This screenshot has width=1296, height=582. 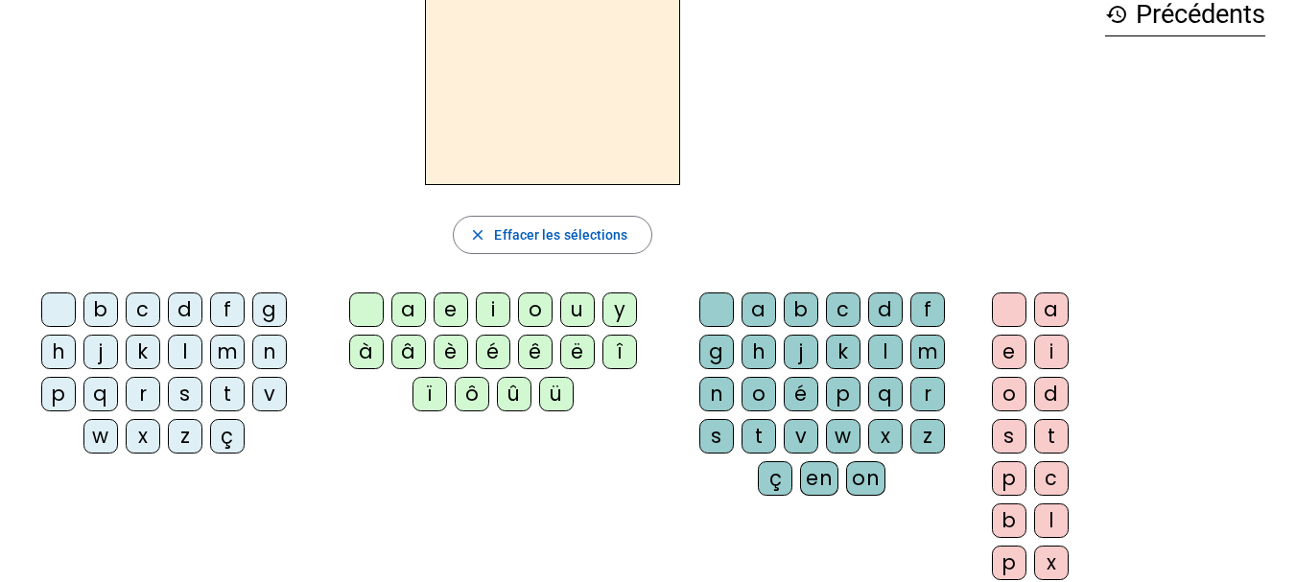 I want to click on div: à, so click(x=367, y=352).